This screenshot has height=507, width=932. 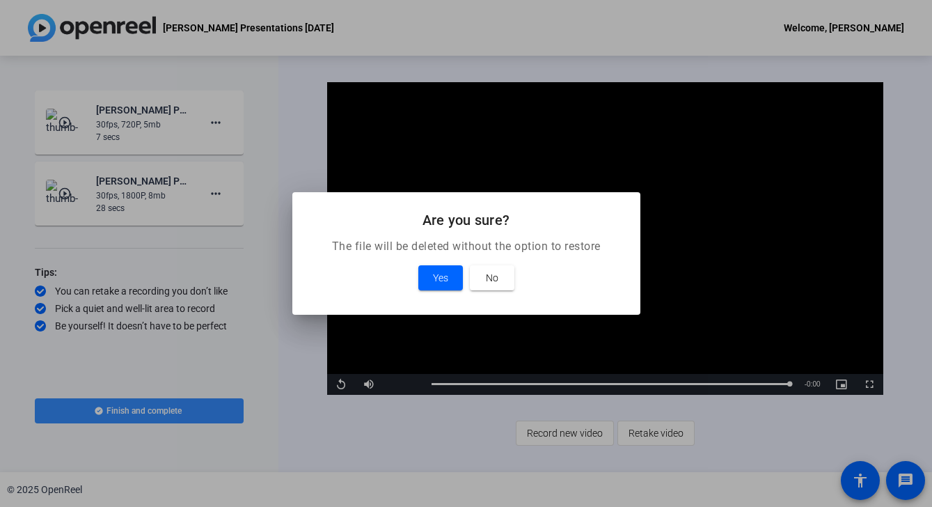 What do you see at coordinates (466, 246) in the screenshot?
I see `p: The file will be deleted without the option to restore` at bounding box center [466, 246].